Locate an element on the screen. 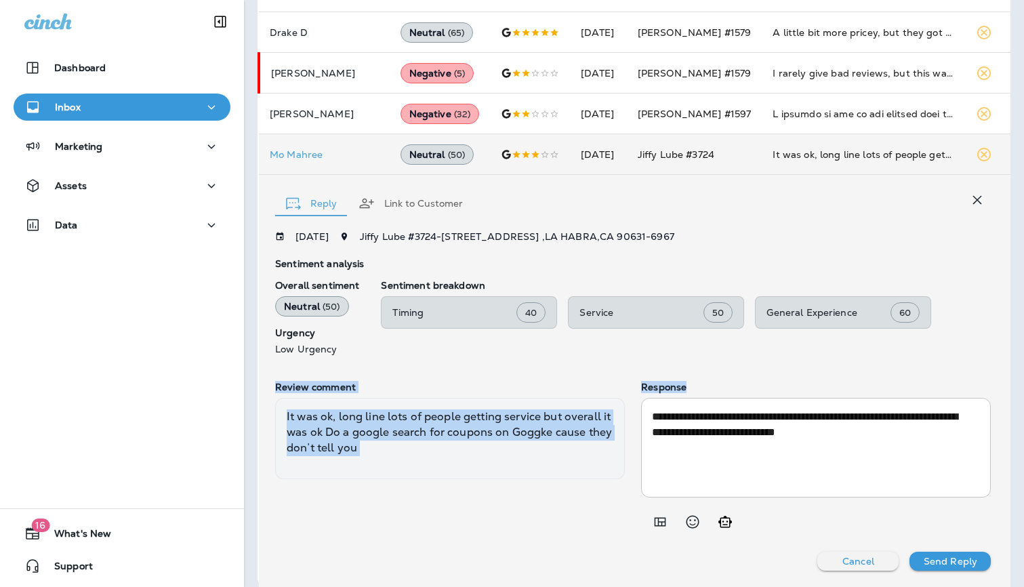 Image resolution: width=1024 pixels, height=587 pixels. span: ( 65 ) is located at coordinates (456, 33).